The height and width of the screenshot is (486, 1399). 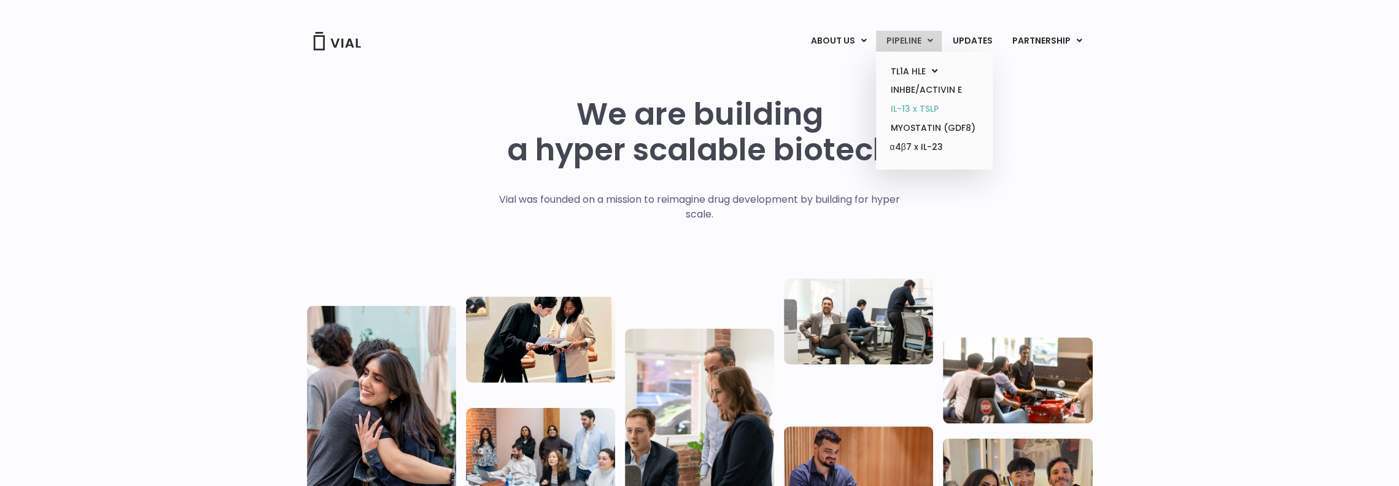 What do you see at coordinates (934, 128) in the screenshot?
I see `a: MYOSTATIN (GDF8)` at bounding box center [934, 128].